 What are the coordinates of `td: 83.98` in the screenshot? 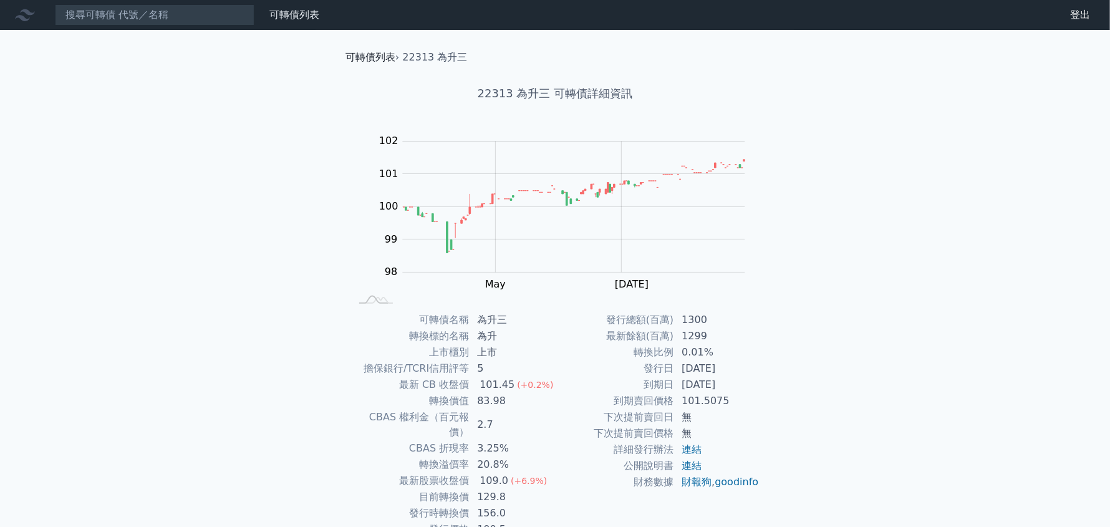 It's located at (512, 401).